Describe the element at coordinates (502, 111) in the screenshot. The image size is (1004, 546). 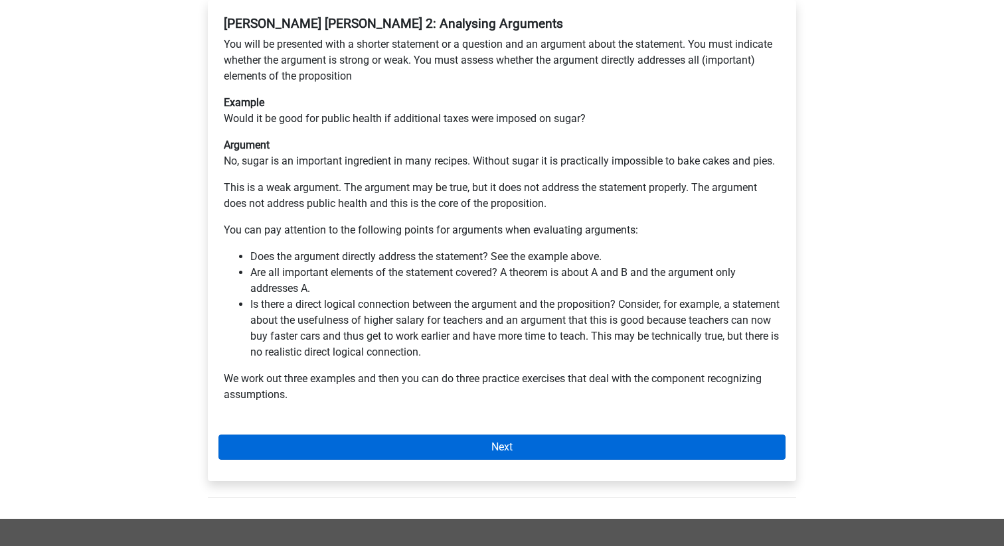
I see `p: Would it be good for public health if additional taxes were imposed on sugar?` at that location.